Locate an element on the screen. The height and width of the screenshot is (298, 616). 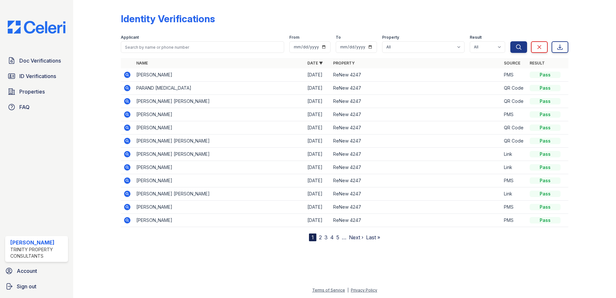
div: 1 is located at coordinates (313, 237).